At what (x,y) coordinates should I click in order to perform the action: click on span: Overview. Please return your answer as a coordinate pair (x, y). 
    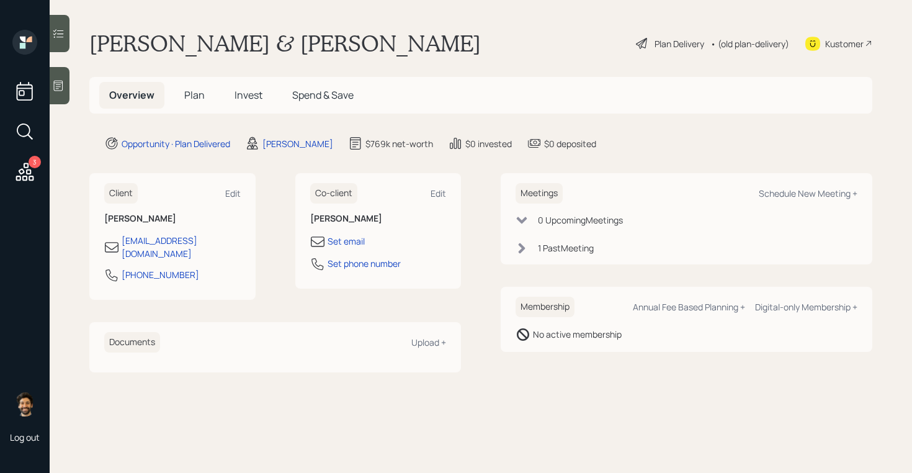
    Looking at the image, I should click on (131, 95).